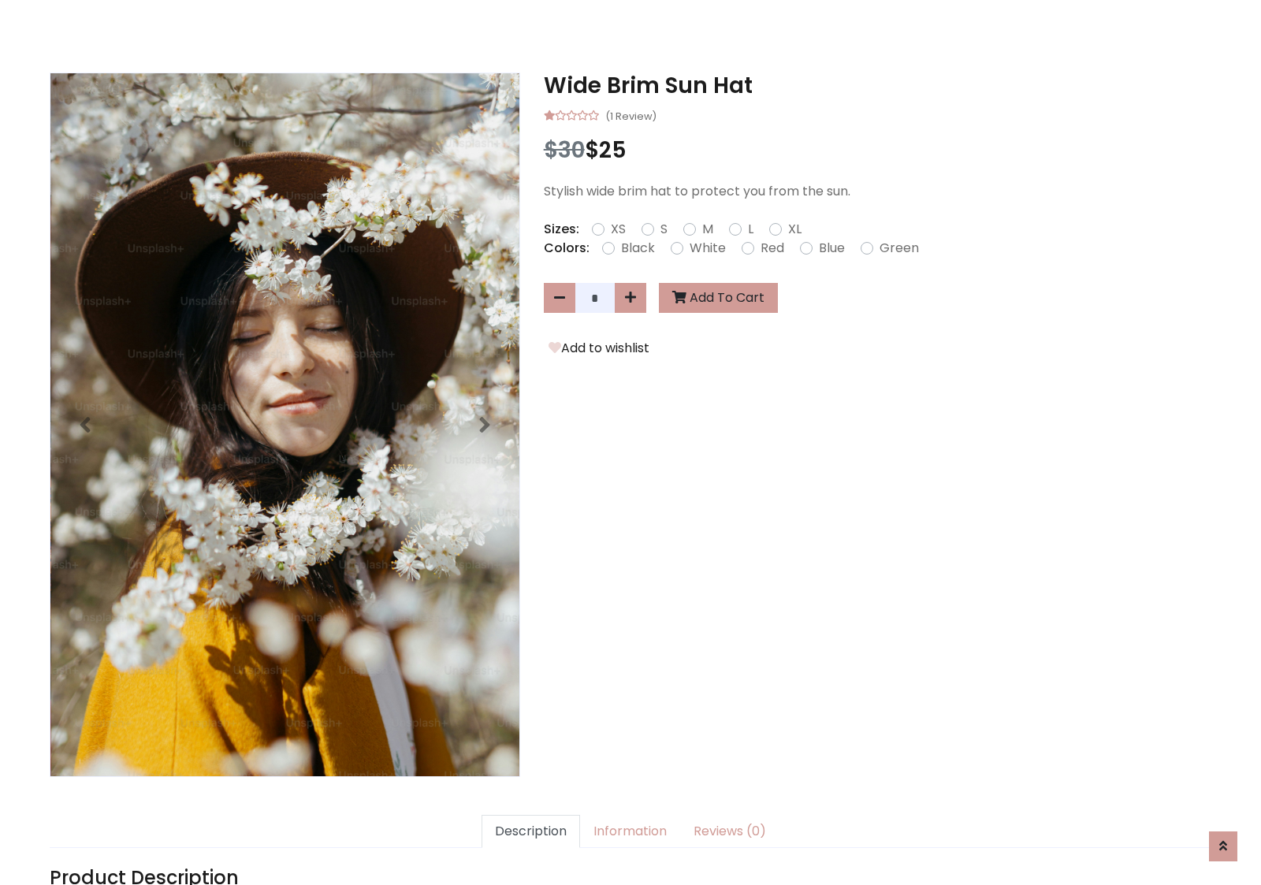 This screenshot has height=885, width=1261. What do you see at coordinates (795, 229) in the screenshot?
I see `label: XL` at bounding box center [795, 229].